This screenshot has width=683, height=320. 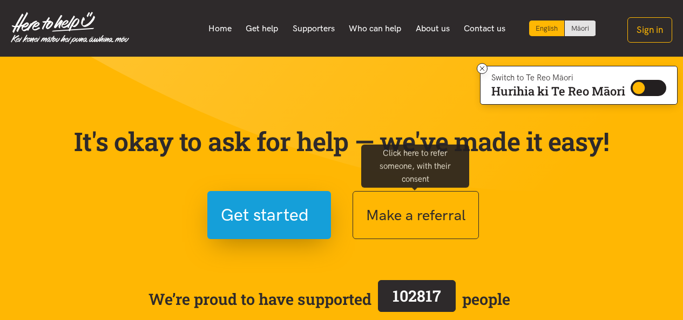 I want to click on span: Get started, so click(x=265, y=215).